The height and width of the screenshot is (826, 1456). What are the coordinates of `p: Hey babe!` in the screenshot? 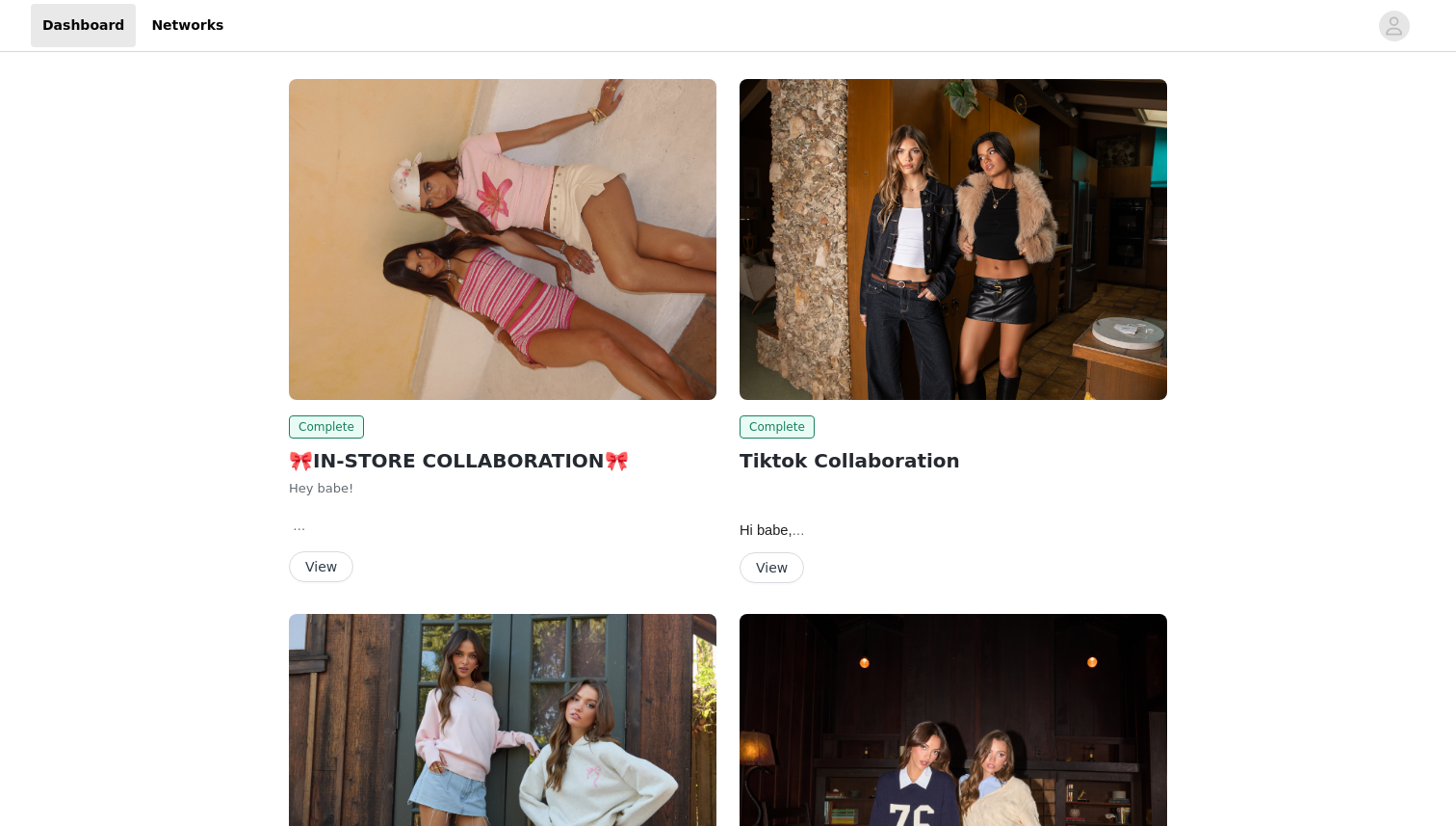 It's located at (502, 489).